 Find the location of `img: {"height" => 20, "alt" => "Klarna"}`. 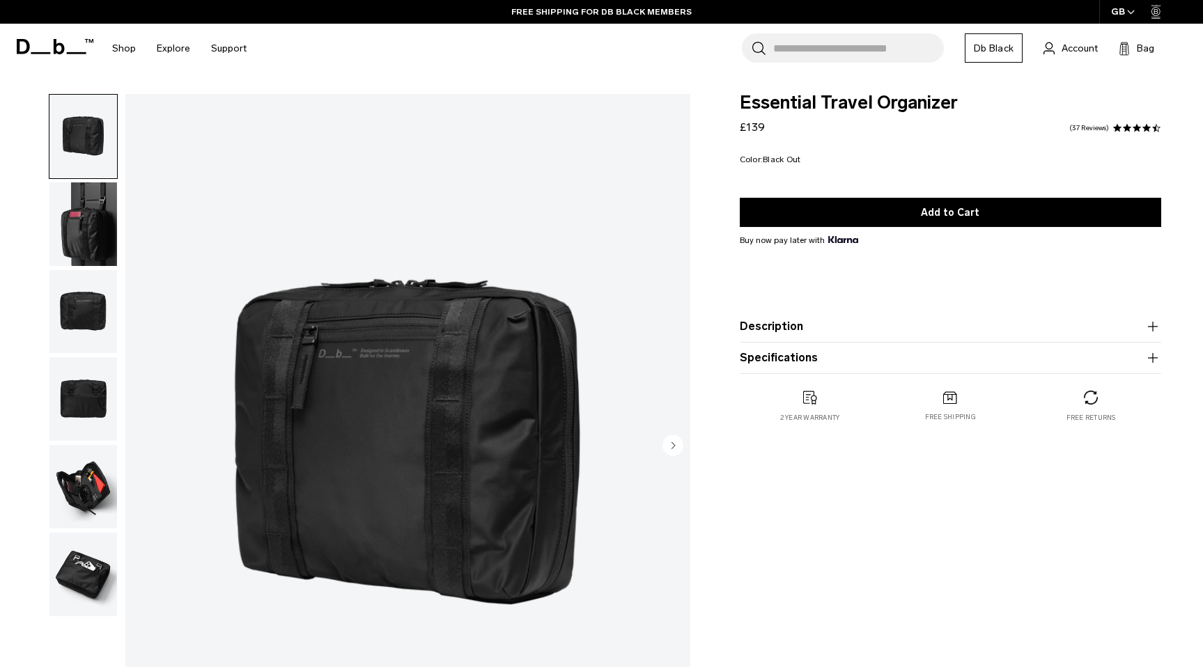

img: {"height" => 20, "alt" => "Klarna"} is located at coordinates (843, 240).